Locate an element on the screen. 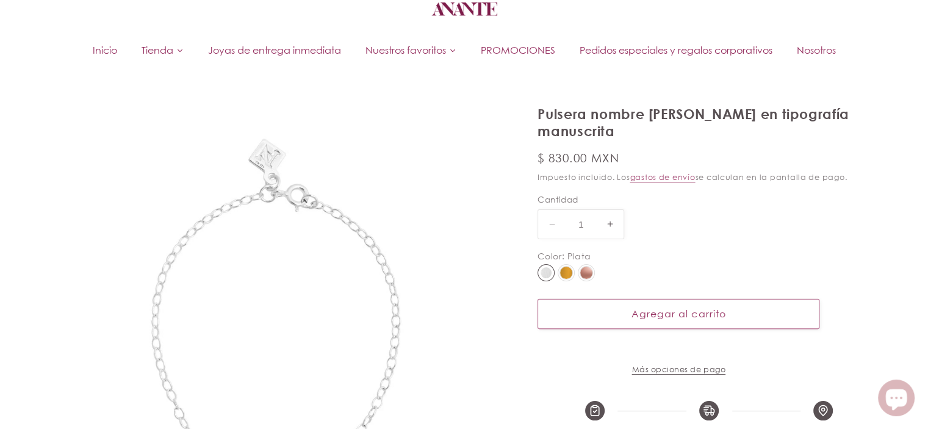 The height and width of the screenshot is (429, 928). a: PROMOCIONES is located at coordinates (518, 50).